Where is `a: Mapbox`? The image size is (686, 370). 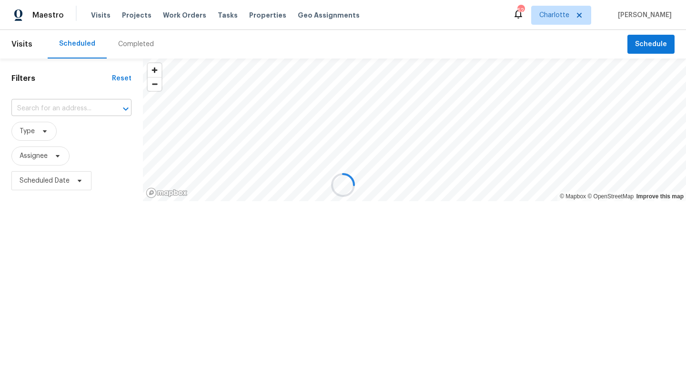 a: Mapbox is located at coordinates (572, 197).